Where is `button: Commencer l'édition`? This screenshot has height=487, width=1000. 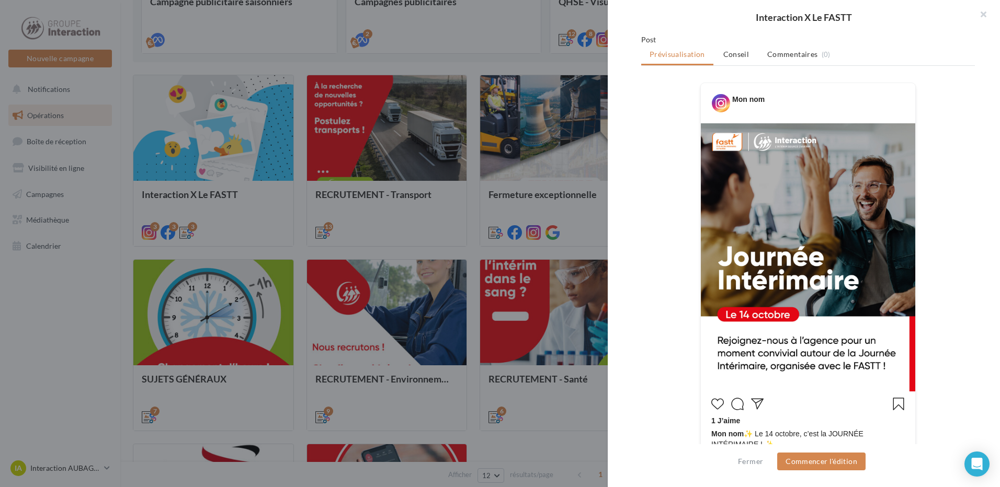 button: Commencer l'édition is located at coordinates (821, 462).